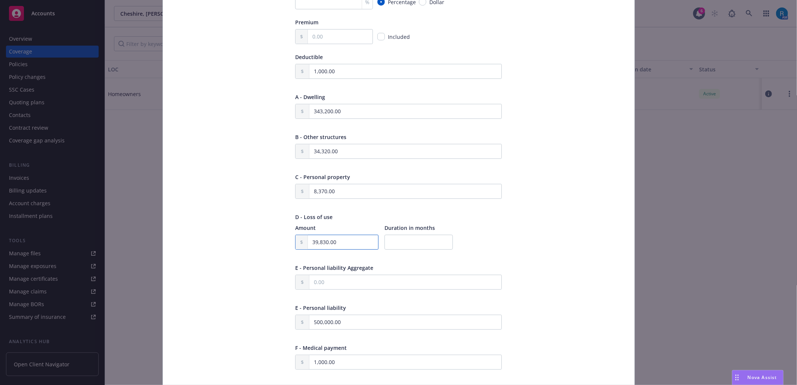 This screenshot has width=797, height=385. I want to click on span: Amount, so click(305, 228).